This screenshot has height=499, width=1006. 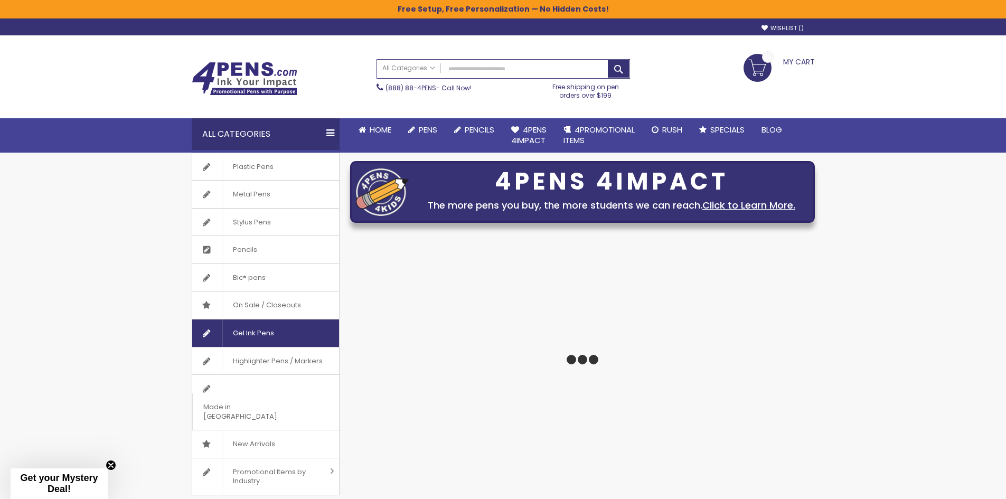 I want to click on img: four_pen_logo.png, so click(x=382, y=192).